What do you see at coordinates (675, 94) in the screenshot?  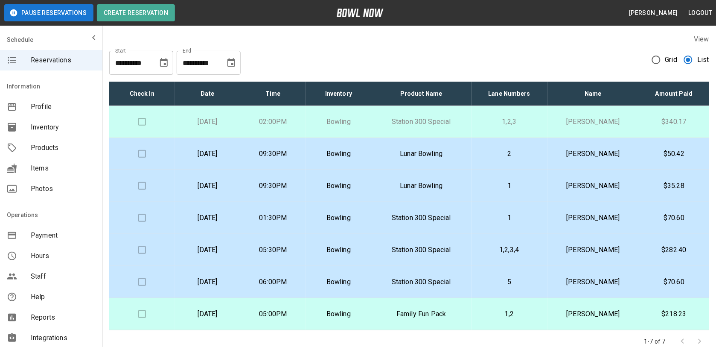 I see `th: Amount Paid` at bounding box center [675, 94].